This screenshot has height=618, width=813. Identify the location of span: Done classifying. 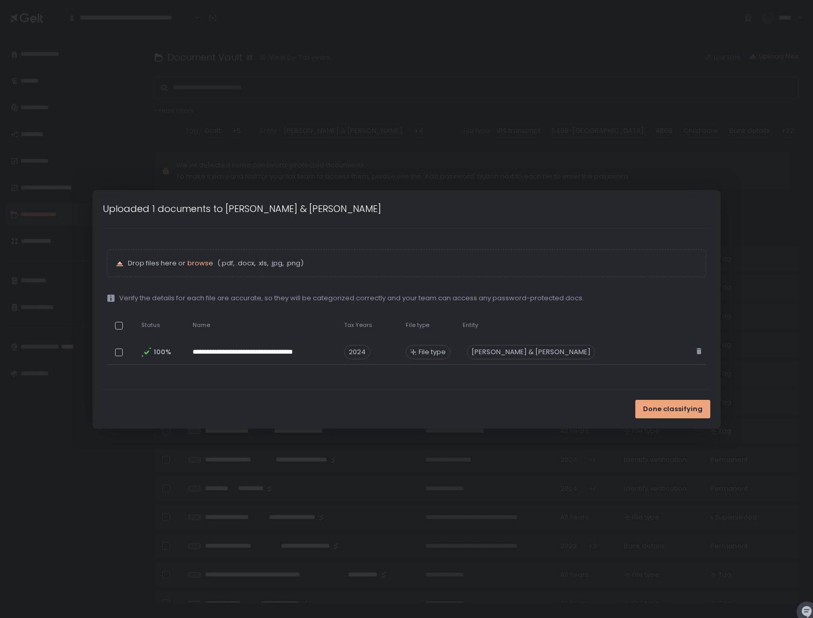
(673, 409).